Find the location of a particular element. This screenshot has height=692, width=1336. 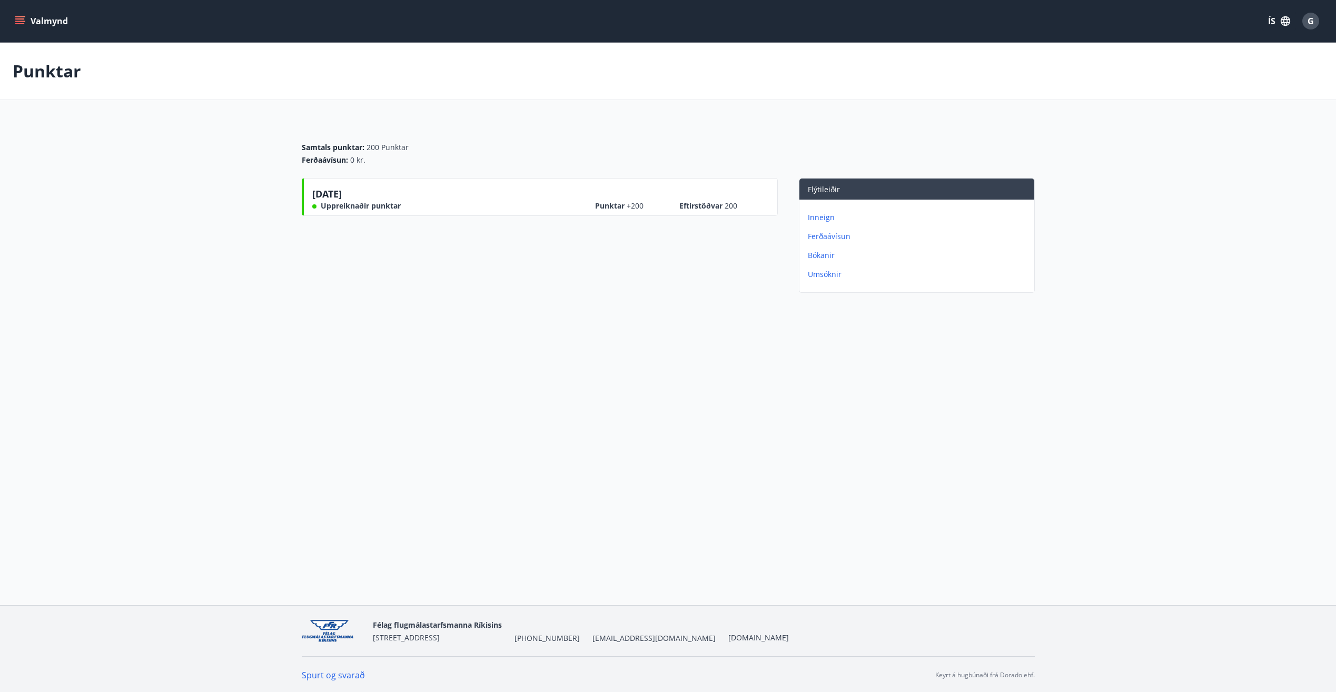

p: Keyrt á hugbúnaði frá Dorado ehf. is located at coordinates (985, 675).